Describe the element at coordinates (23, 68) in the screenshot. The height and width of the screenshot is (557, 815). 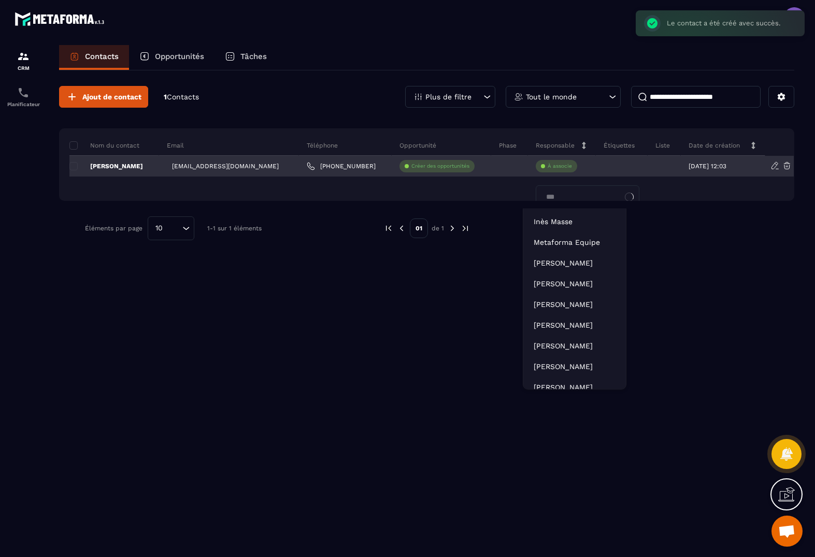
I see `p: CRM` at that location.